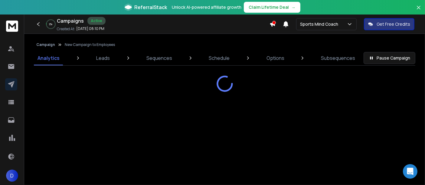 This screenshot has height=185, width=425. What do you see at coordinates (320, 24) in the screenshot?
I see `p: Sports Mind Coach` at bounding box center [320, 24].